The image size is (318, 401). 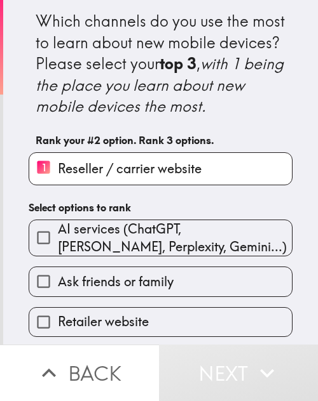 I want to click on button: Ask friends or family, so click(x=160, y=281).